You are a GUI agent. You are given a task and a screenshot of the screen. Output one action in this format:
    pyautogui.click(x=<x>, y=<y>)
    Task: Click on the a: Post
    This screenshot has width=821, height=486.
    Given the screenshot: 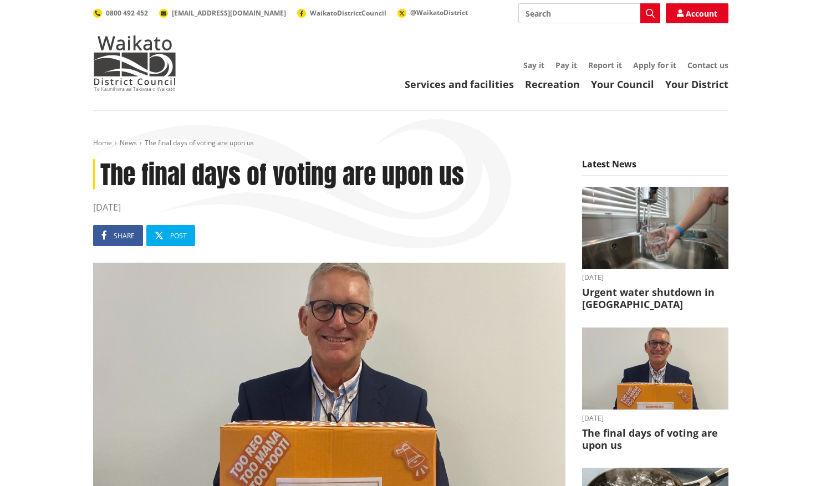 What is the action you would take?
    pyautogui.click(x=171, y=236)
    